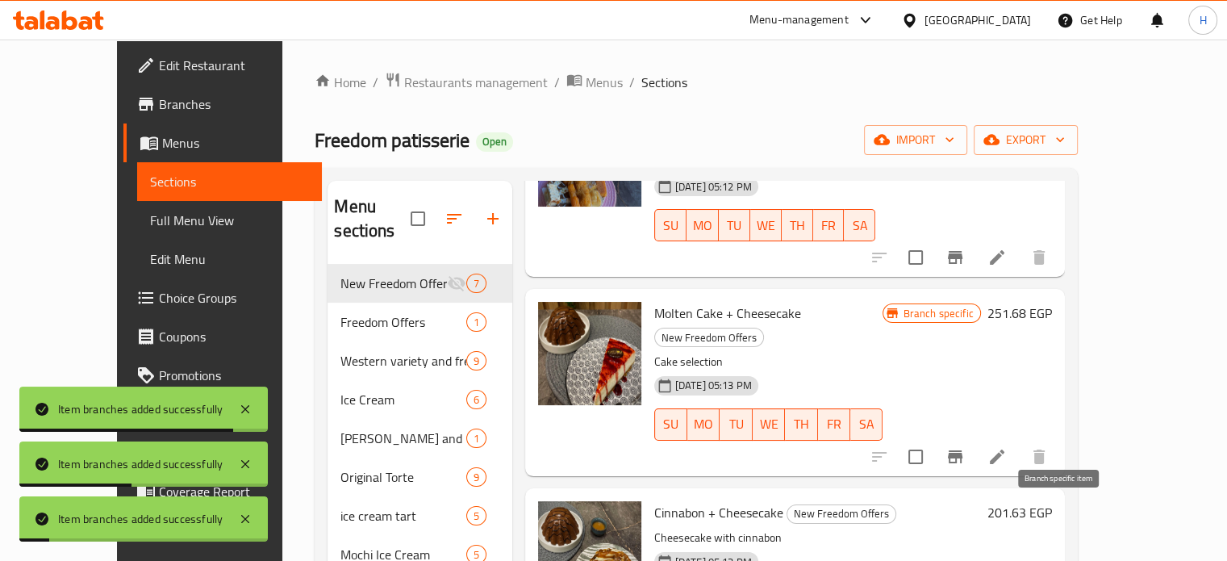 The height and width of the screenshot is (561, 1227). What do you see at coordinates (1202, 20) in the screenshot?
I see `span: H` at bounding box center [1202, 20].